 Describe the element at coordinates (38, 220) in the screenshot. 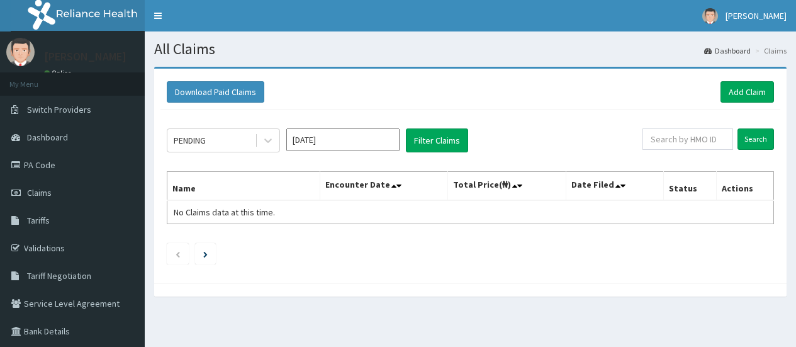

I see `span: Tariffs` at that location.